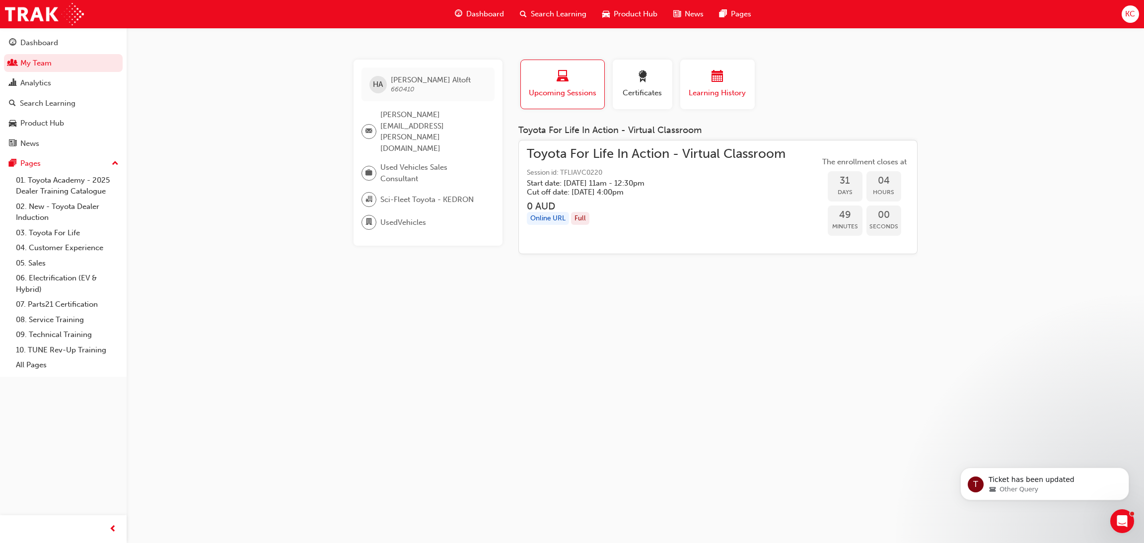 This screenshot has height=543, width=1144. I want to click on a: 10. TUNE Rev-Up Training, so click(67, 350).